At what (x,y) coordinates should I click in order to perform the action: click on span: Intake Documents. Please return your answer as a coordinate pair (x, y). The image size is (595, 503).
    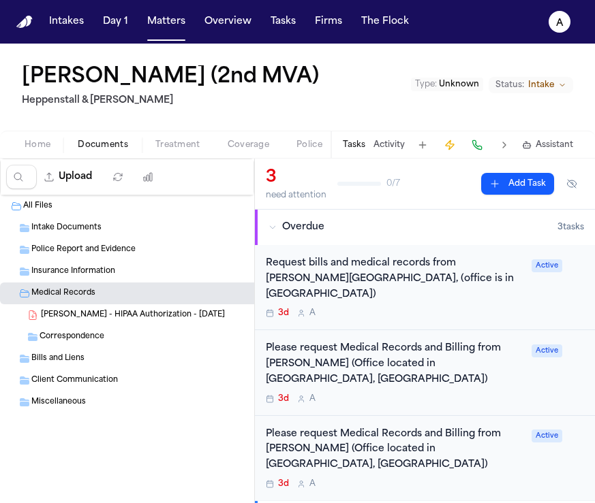
    Looking at the image, I should click on (66, 228).